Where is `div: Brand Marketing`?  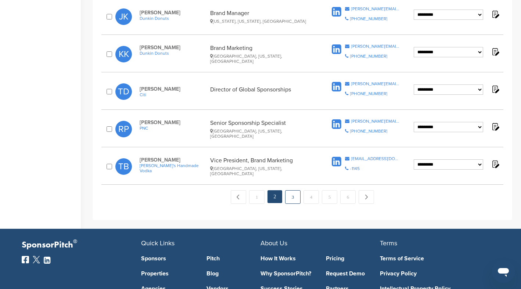
div: Brand Marketing is located at coordinates (262, 54).